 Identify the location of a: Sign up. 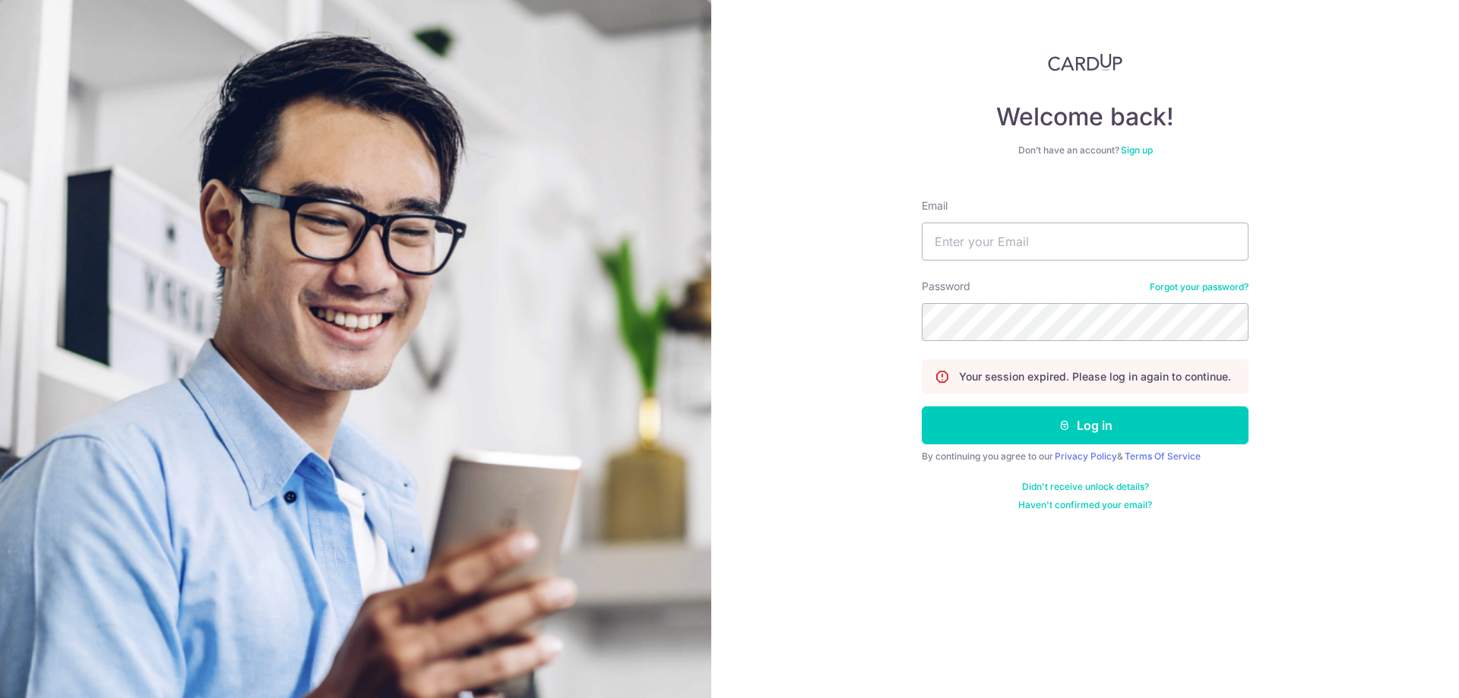
(1137, 150).